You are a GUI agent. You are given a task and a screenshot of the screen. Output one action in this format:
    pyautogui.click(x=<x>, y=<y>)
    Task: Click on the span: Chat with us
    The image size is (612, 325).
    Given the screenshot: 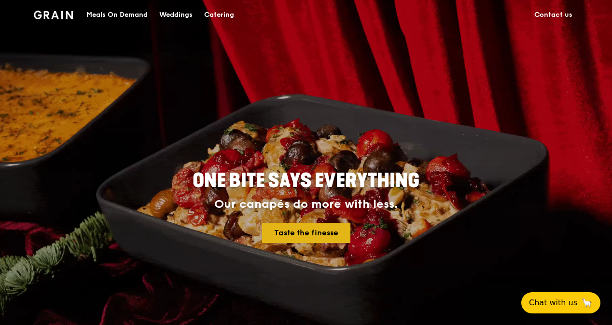 What is the action you would take?
    pyautogui.click(x=553, y=303)
    